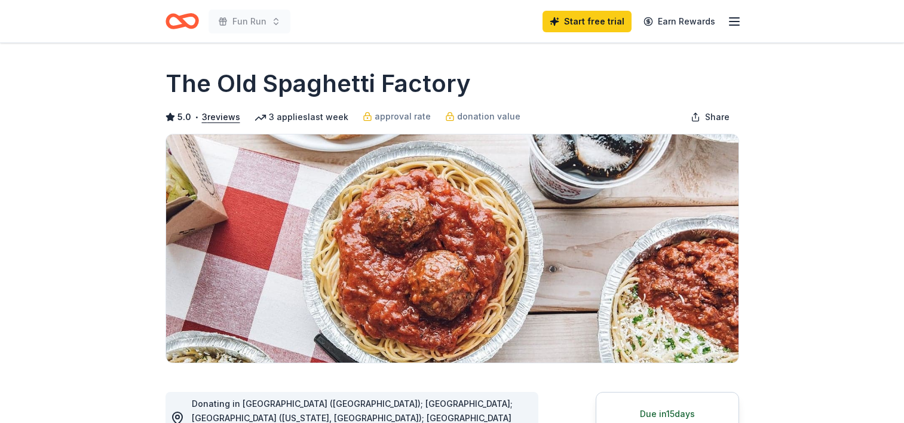 Image resolution: width=904 pixels, height=423 pixels. What do you see at coordinates (249, 22) in the screenshot?
I see `button: Fun Run` at bounding box center [249, 22].